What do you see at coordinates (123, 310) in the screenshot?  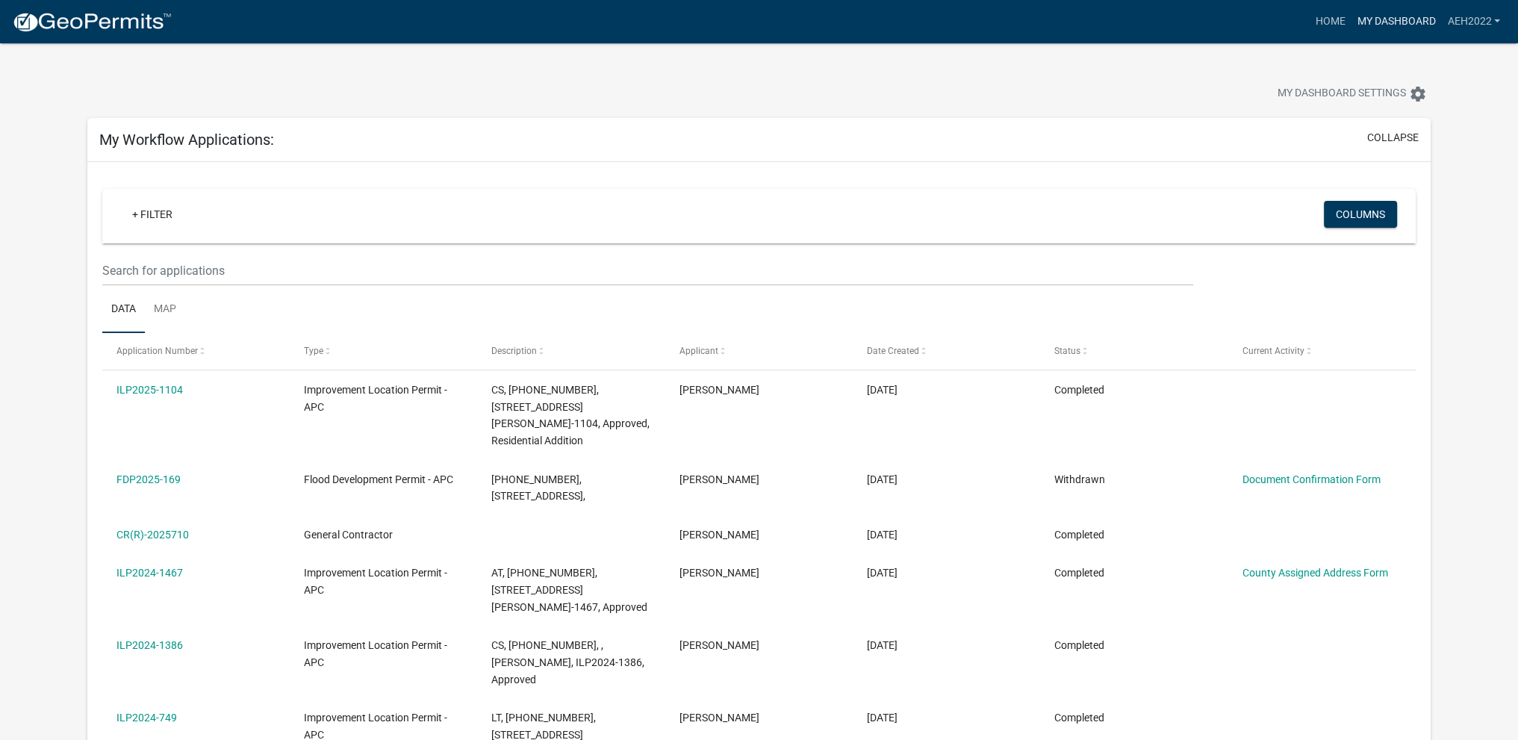 I see `a: Data` at bounding box center [123, 310].